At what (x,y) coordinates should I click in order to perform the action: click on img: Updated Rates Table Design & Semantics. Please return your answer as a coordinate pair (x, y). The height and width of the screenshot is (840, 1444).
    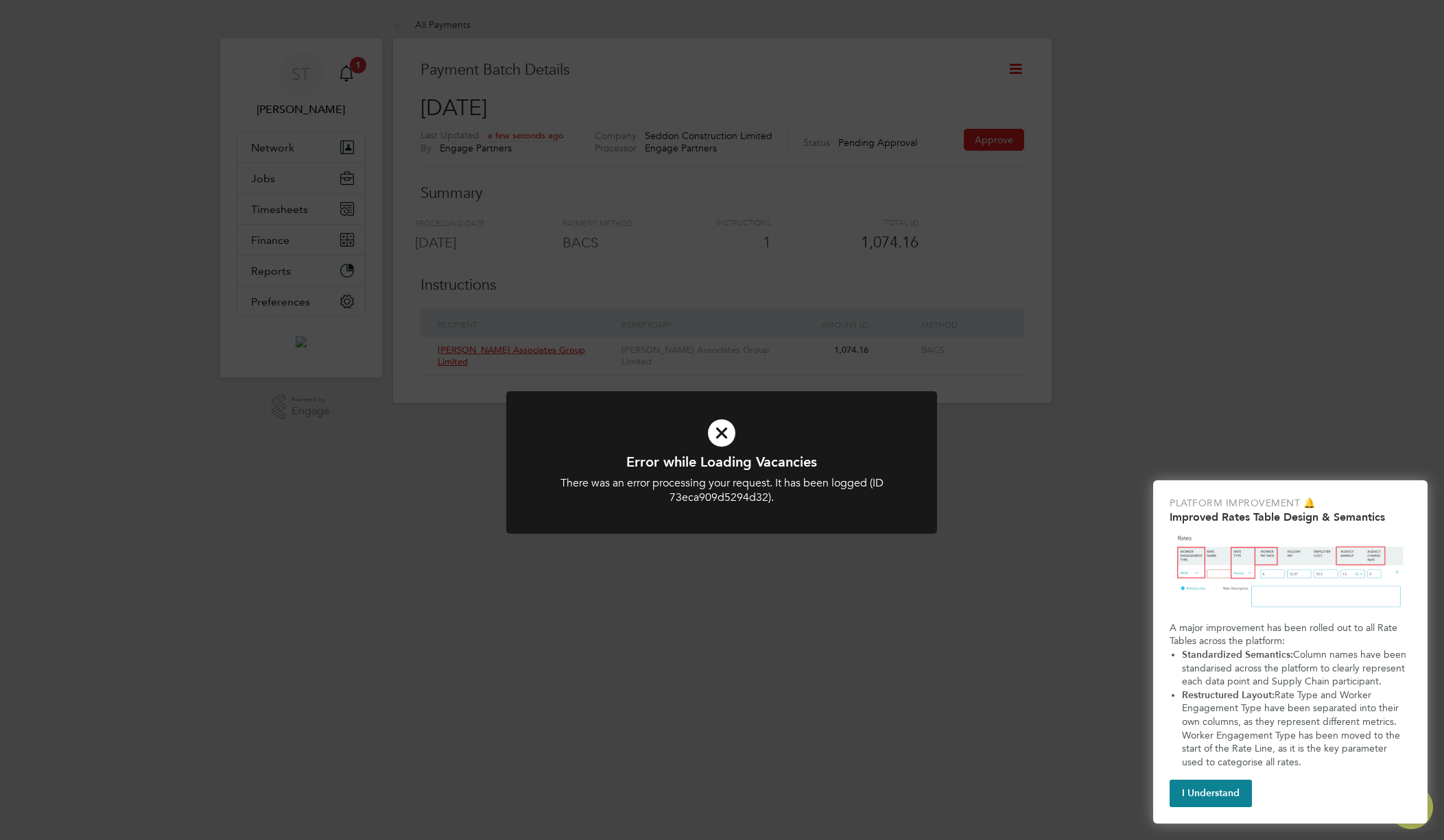
    Looking at the image, I should click on (1291, 572).